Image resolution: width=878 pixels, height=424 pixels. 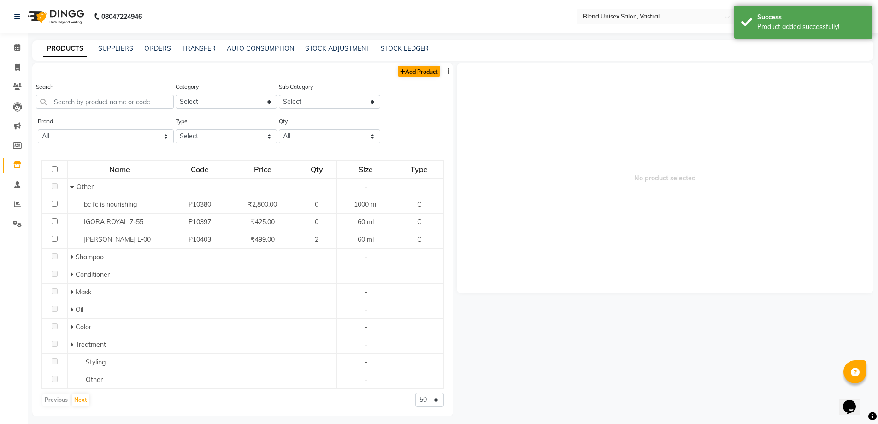 What do you see at coordinates (79, 309) in the screenshot?
I see `span: Oil` at bounding box center [79, 309].